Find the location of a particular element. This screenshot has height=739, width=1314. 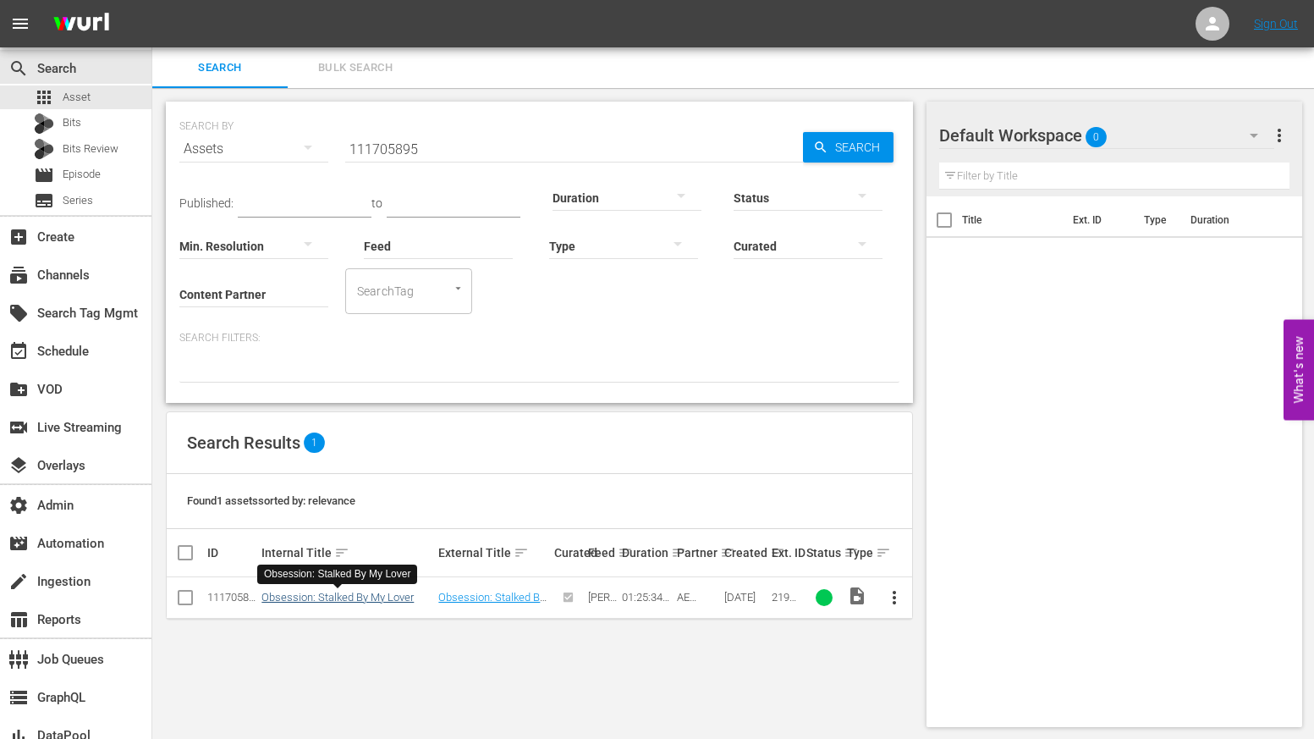

span: Live Streaming is located at coordinates (19, 427).